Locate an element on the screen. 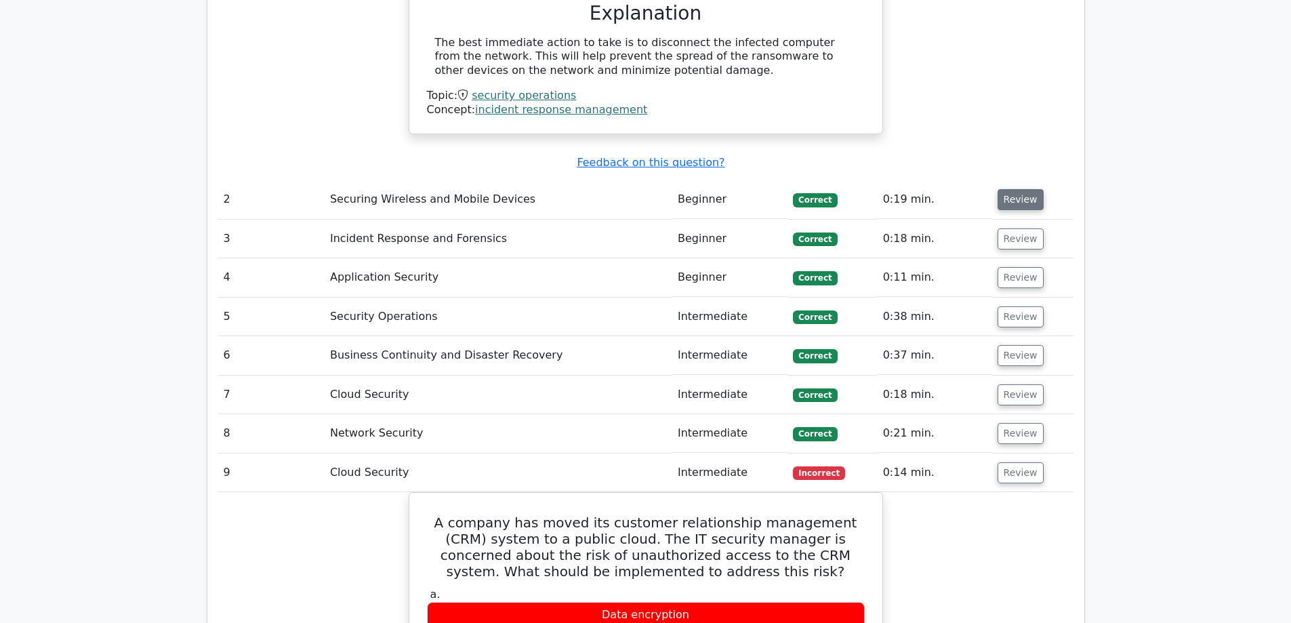 The height and width of the screenshot is (623, 1291). h5: A company has moved its customer relationship management (CRM) system to a public cloud. The IT s... is located at coordinates (646, 547).